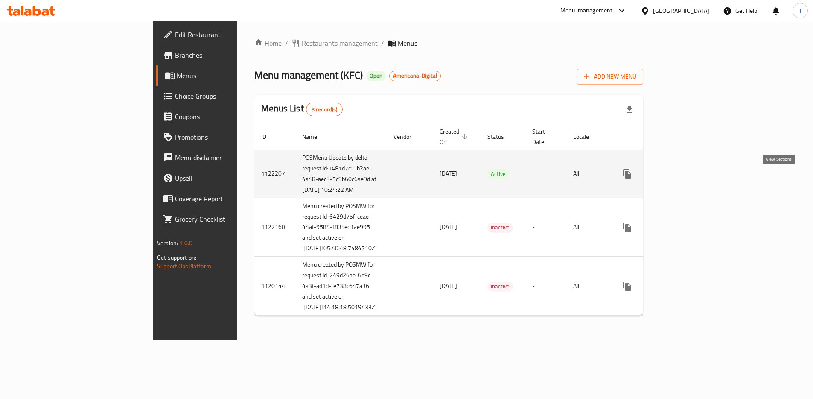  I want to click on span: Upsell, so click(228, 178).